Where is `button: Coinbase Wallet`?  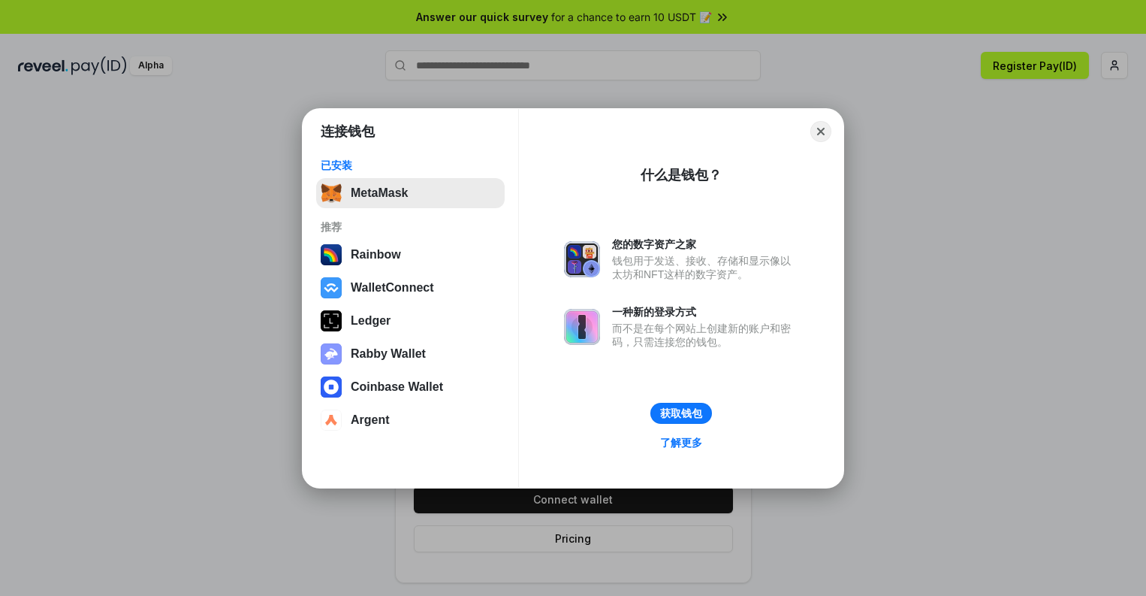 button: Coinbase Wallet is located at coordinates (410, 387).